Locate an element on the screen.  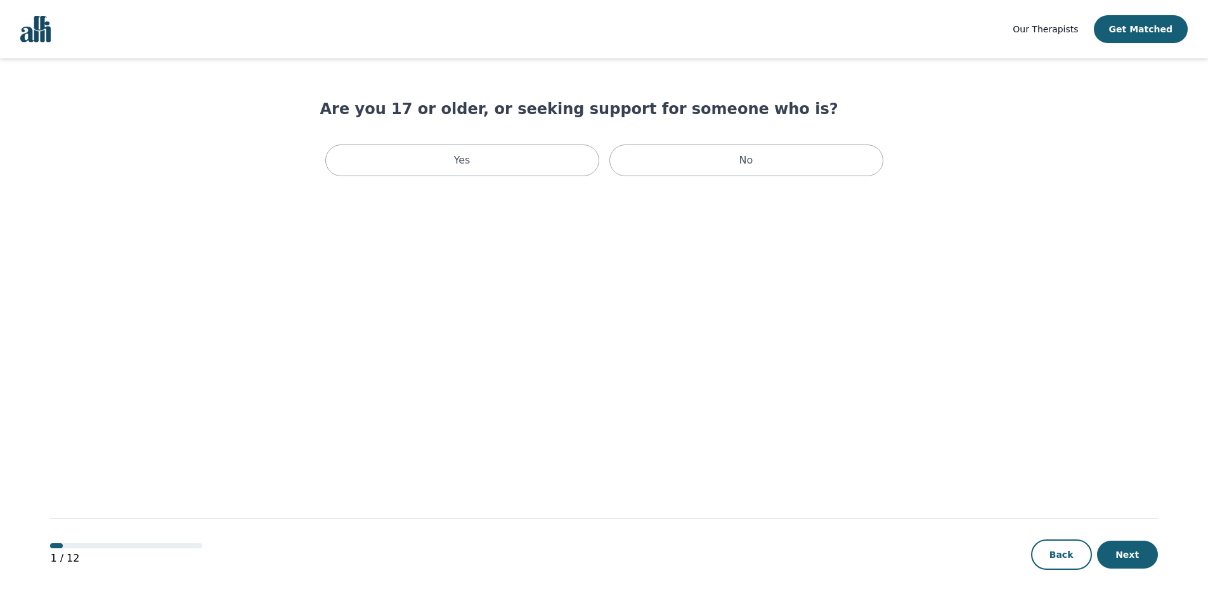
button: Get Matched is located at coordinates (1141, 29).